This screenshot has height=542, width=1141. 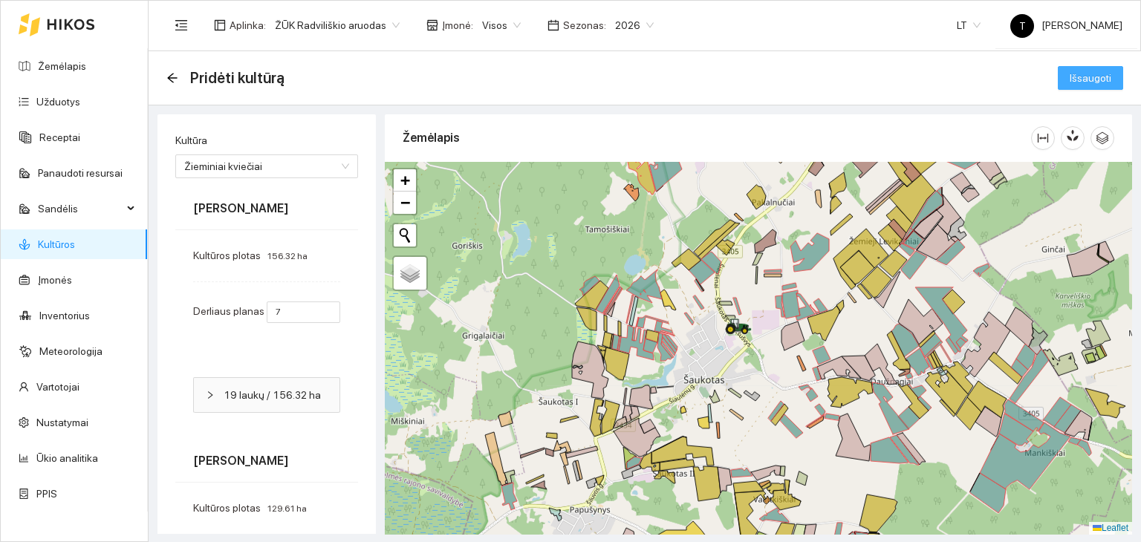 I want to click on span: 2026, so click(x=635, y=25).